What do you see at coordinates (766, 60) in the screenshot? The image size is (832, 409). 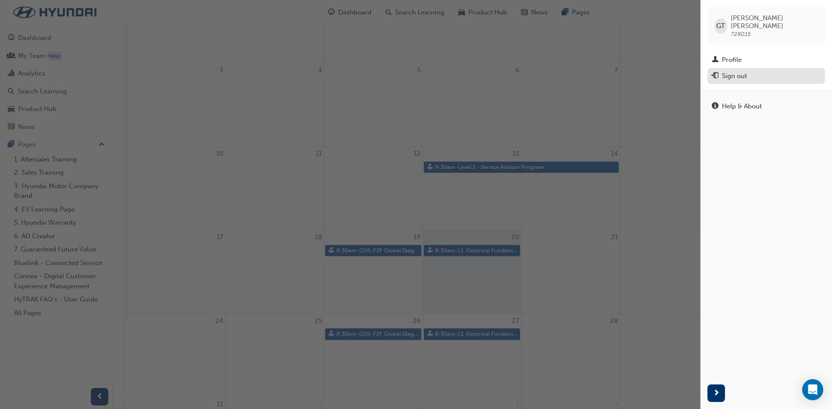 I see `a: Profile` at bounding box center [766, 60].